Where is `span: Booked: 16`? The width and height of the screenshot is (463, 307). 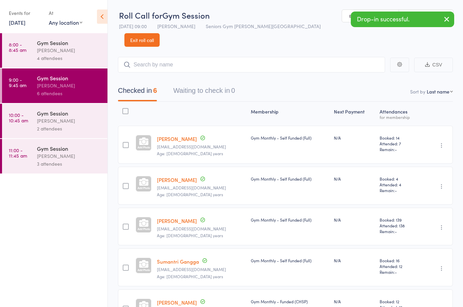
span: Booked: 16 is located at coordinates (399, 260).